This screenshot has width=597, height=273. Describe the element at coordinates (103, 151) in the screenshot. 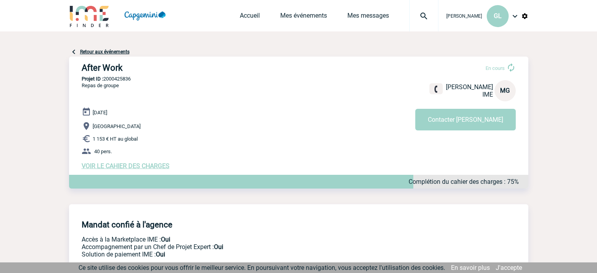

I see `span: 40 pers.` at that location.